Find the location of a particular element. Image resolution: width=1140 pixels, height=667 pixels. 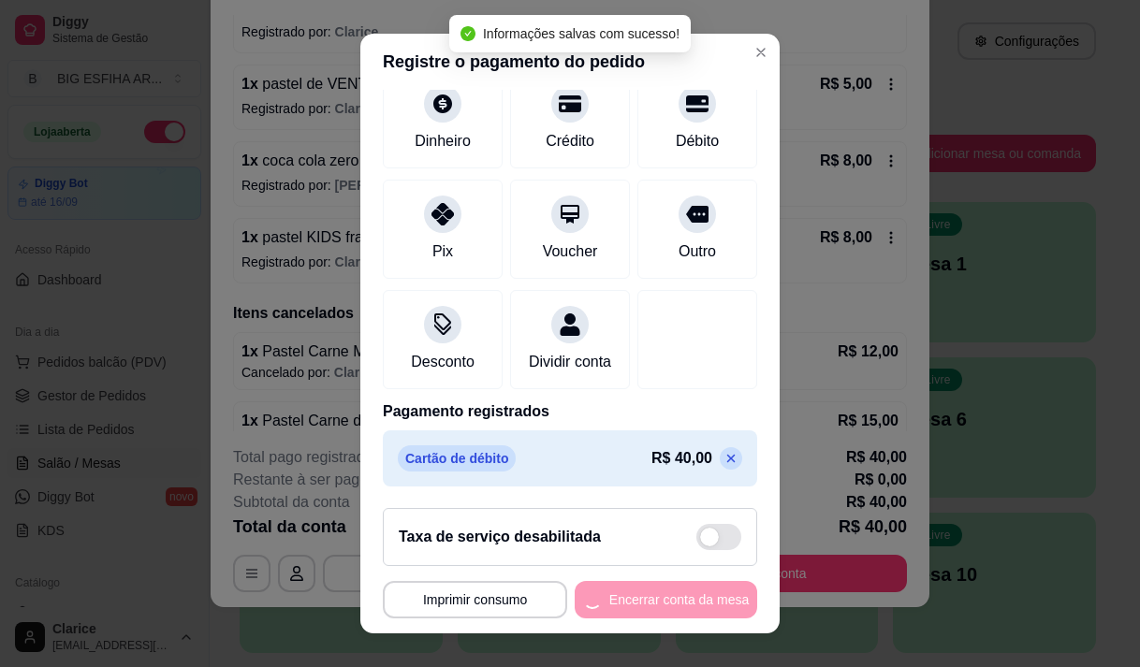

p: R$ 40,00 is located at coordinates (682, 459).